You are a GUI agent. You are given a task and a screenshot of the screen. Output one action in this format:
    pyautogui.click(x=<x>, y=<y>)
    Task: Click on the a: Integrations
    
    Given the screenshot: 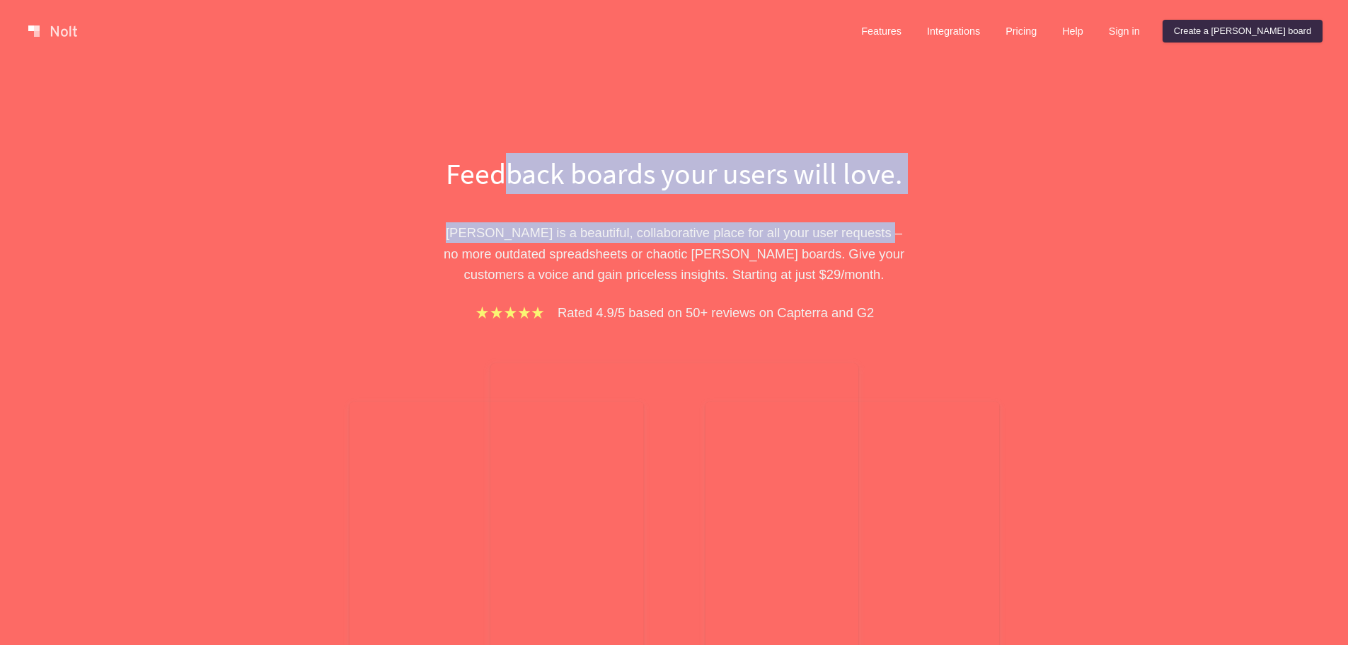 What is the action you would take?
    pyautogui.click(x=953, y=31)
    